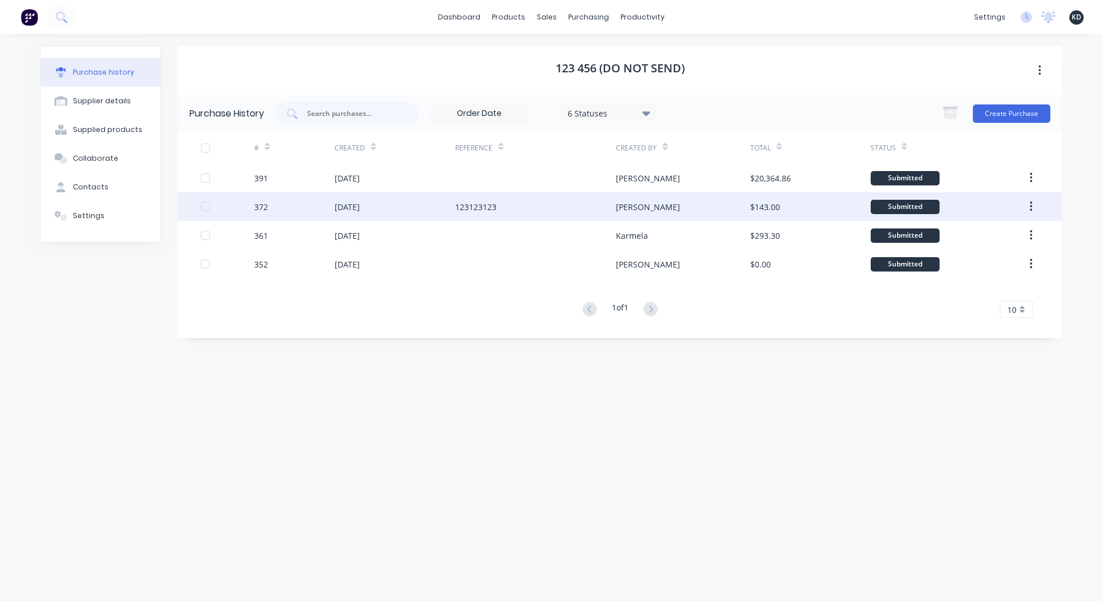  Describe the element at coordinates (589, 17) in the screenshot. I see `div: purchasing` at that location.